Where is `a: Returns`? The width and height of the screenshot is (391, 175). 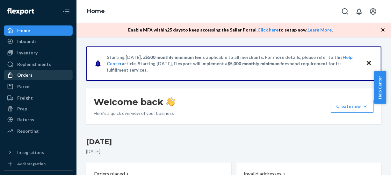
a: Returns is located at coordinates (38, 120).